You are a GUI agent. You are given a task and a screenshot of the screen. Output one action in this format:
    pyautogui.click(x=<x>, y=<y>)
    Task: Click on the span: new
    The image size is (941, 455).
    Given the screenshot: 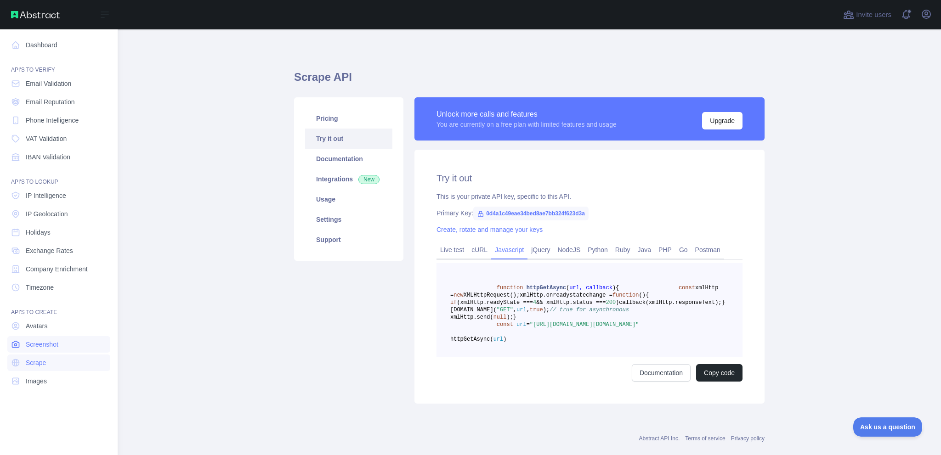 What is the action you would take?
    pyautogui.click(x=459, y=296)
    